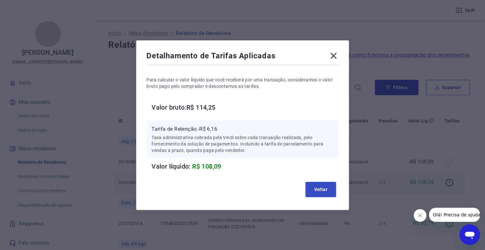  Describe the element at coordinates (245, 107) in the screenshot. I see `h6: Valor bruto: R$ 114,25` at that location.